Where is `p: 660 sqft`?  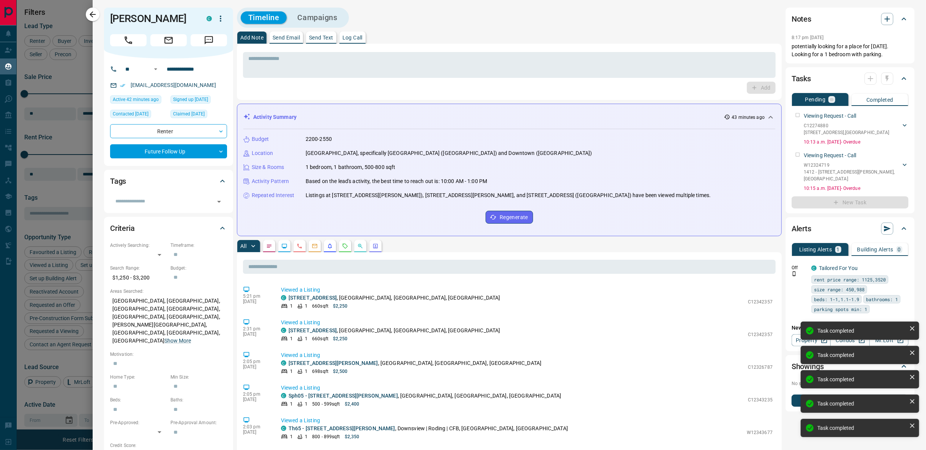
p: 660 sqft is located at coordinates (320, 339).